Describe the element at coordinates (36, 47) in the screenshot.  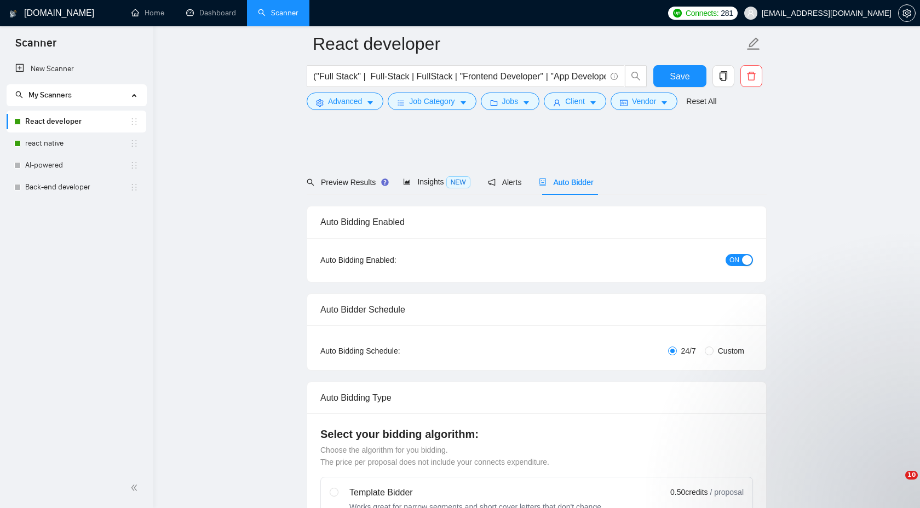
I see `span: Scanner` at that location.